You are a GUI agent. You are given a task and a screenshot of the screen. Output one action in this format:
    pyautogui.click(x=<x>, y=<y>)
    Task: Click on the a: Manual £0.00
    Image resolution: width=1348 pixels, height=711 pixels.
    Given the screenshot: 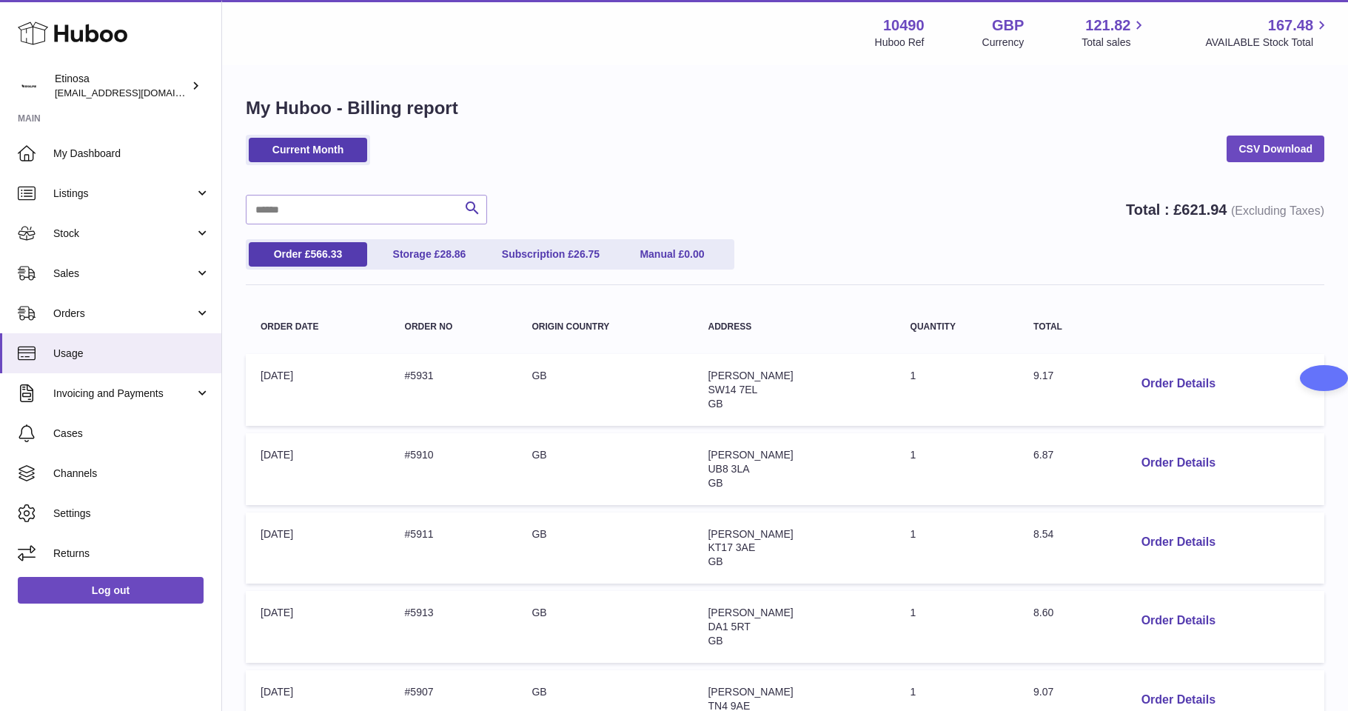 What is the action you would take?
    pyautogui.click(x=672, y=254)
    